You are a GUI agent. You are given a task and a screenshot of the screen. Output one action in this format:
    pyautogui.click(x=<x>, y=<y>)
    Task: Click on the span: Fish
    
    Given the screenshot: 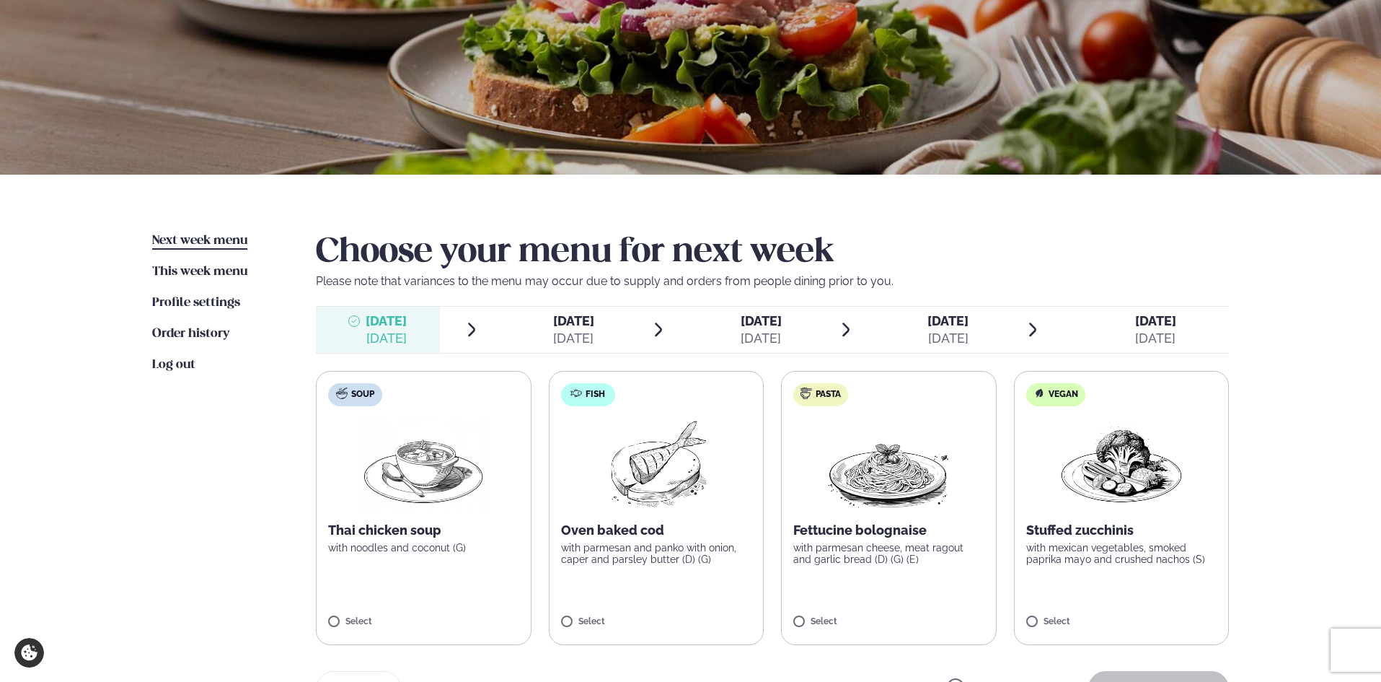 What is the action you would take?
    pyautogui.click(x=595, y=395)
    